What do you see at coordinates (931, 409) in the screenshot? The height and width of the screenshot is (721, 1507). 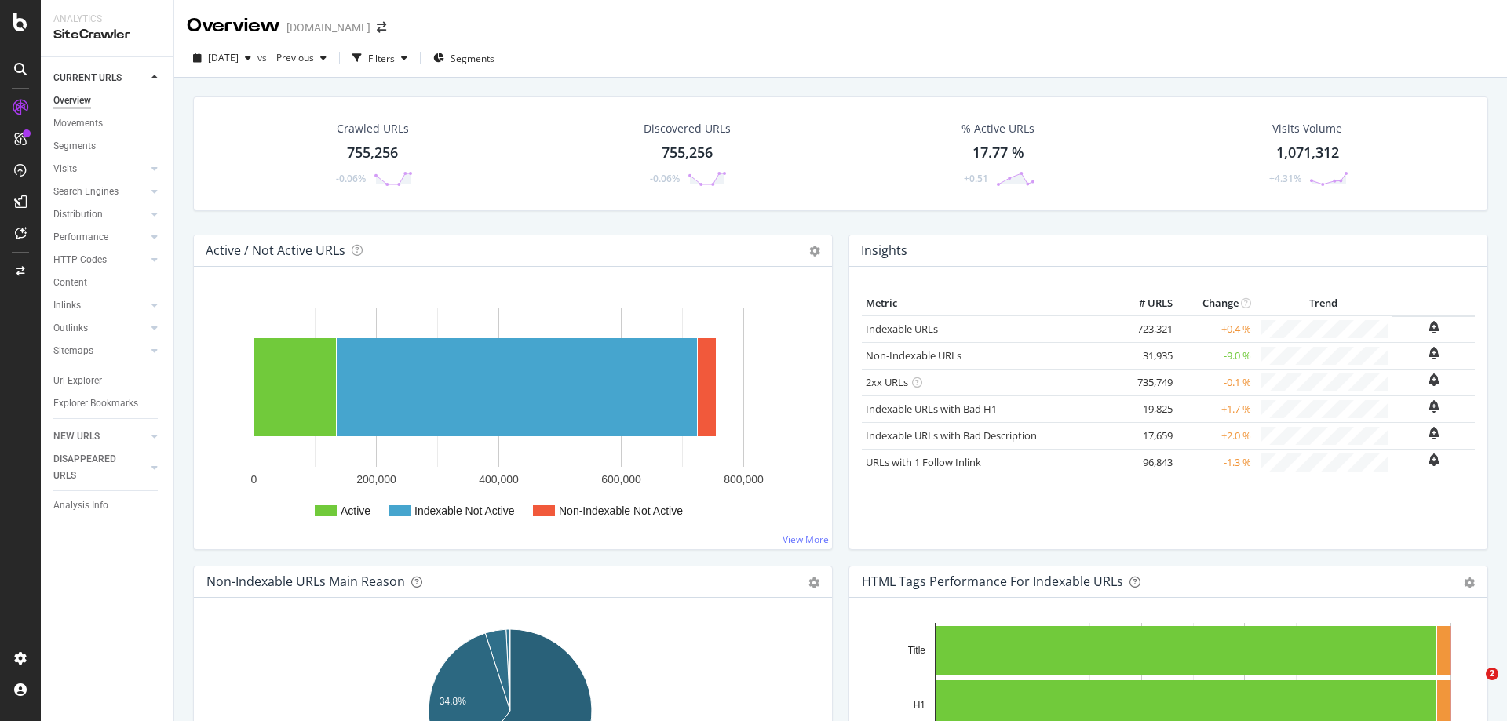 I see `a: Indexable URLs with Bad H1` at bounding box center [931, 409].